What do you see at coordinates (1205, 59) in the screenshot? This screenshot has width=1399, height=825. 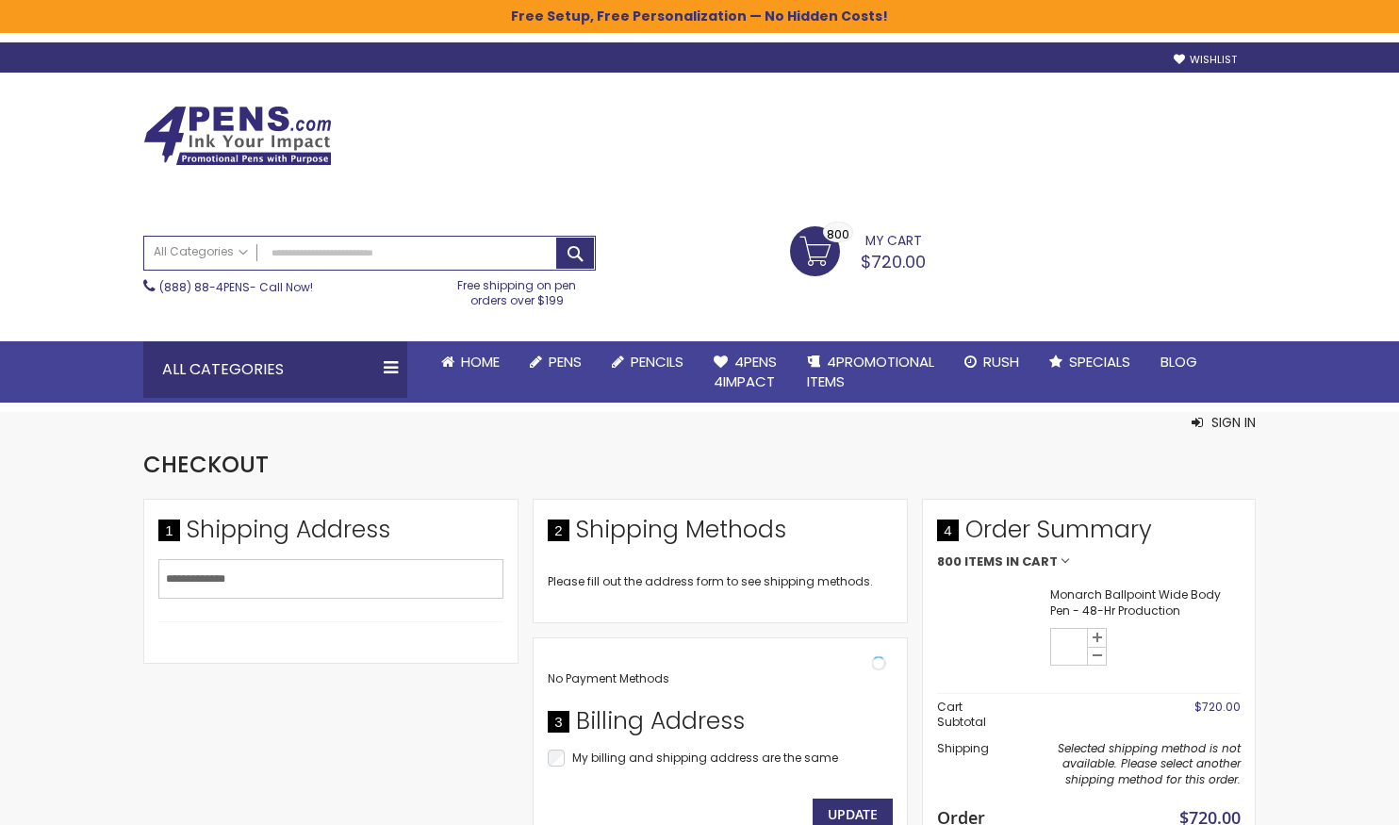 I see `a: Wishlist` at bounding box center [1205, 59].